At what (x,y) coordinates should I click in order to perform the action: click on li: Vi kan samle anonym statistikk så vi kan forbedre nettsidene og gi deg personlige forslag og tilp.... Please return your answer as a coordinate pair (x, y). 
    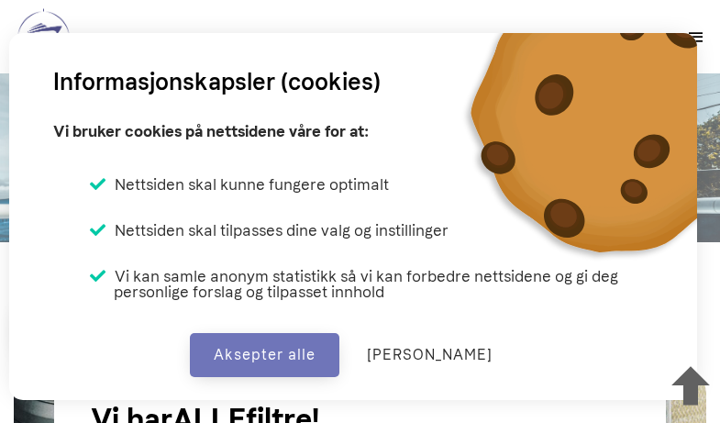
    Looking at the image, I should click on (372, 284).